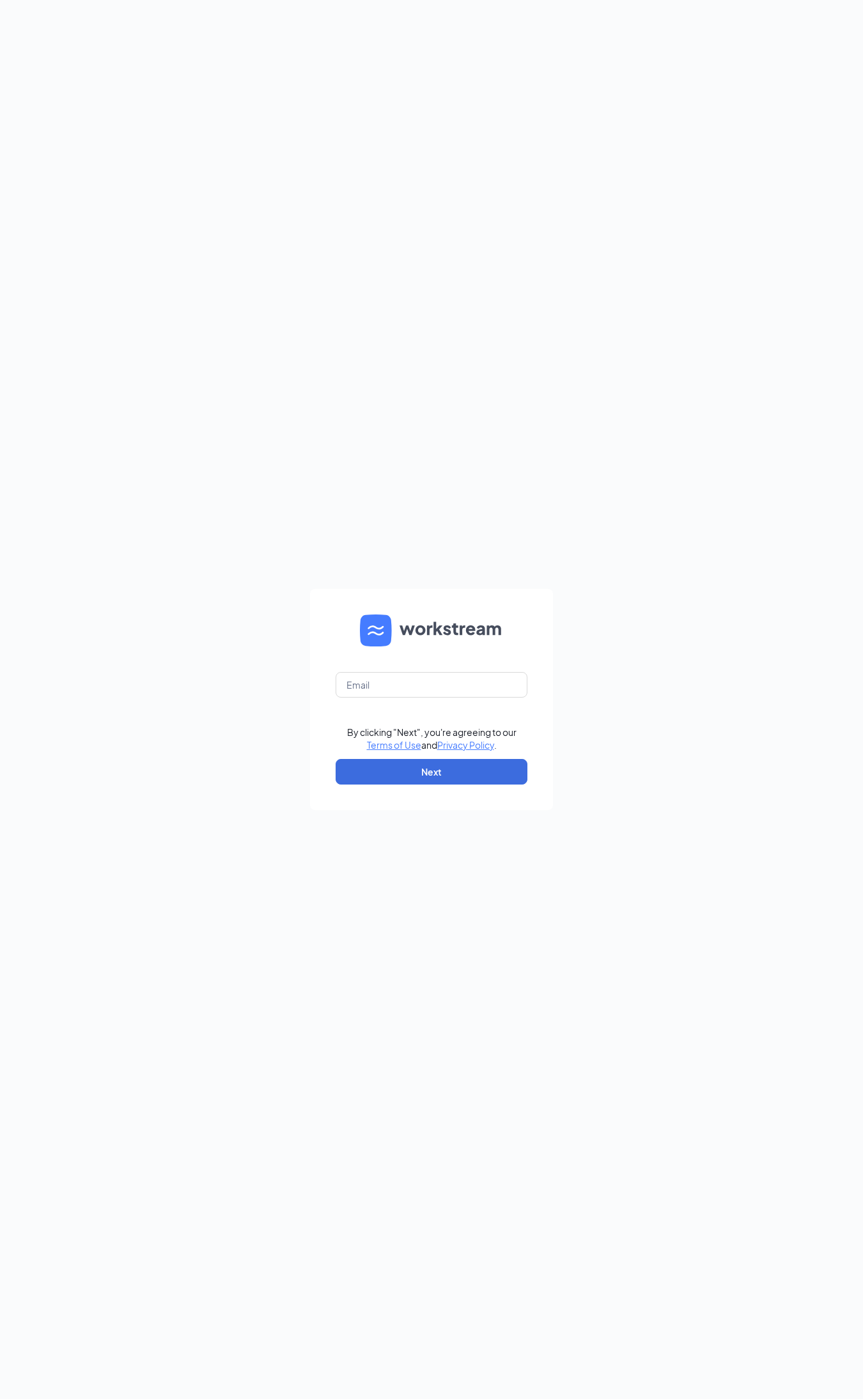 The width and height of the screenshot is (863, 1399). Describe the element at coordinates (394, 745) in the screenshot. I see `a: Terms of Use` at that location.